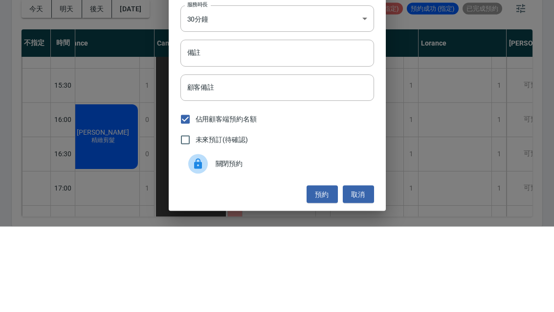 The image size is (554, 312). Describe the element at coordinates (358, 279) in the screenshot. I see `button: 取消` at that location.